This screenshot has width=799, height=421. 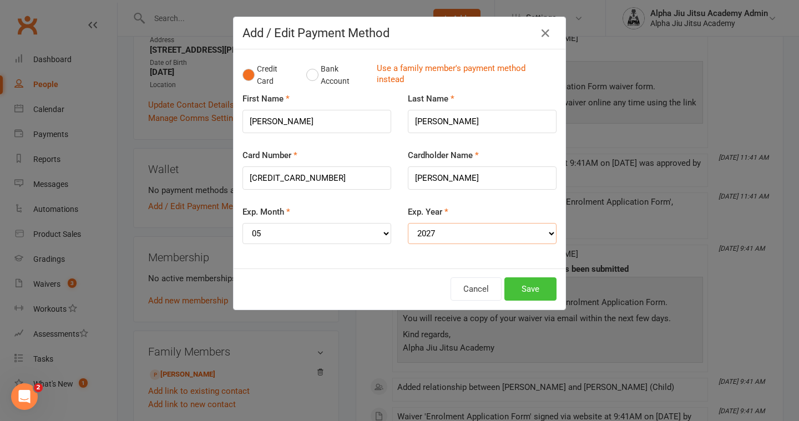 I want to click on label: First Name, so click(x=266, y=99).